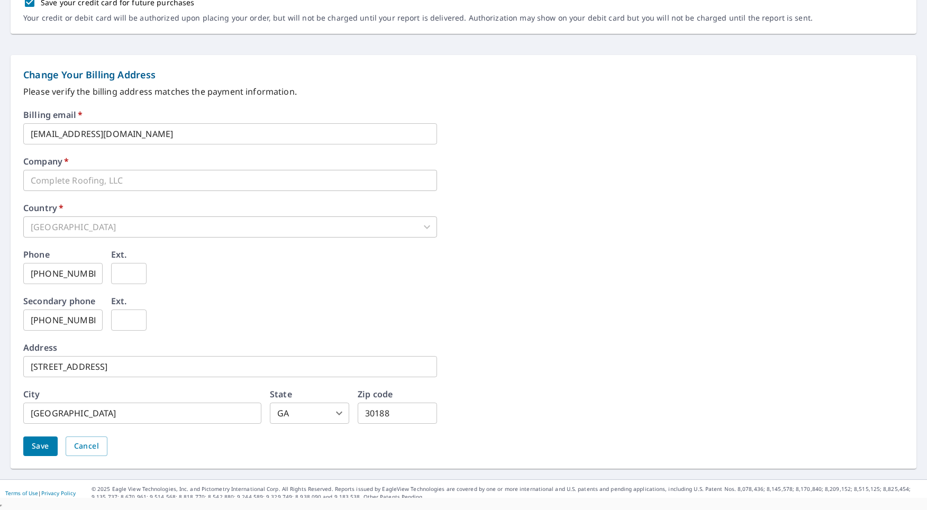 This screenshot has height=510, width=927. What do you see at coordinates (53, 115) in the screenshot?
I see `label: Billing email` at bounding box center [53, 115].